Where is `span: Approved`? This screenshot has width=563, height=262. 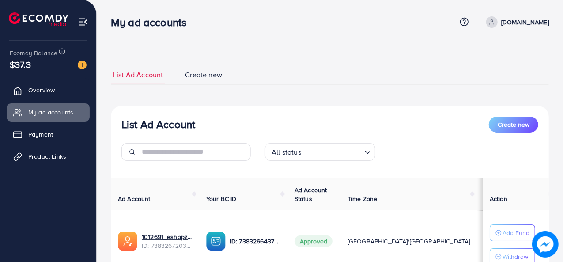 span: Approved is located at coordinates (314, 241).